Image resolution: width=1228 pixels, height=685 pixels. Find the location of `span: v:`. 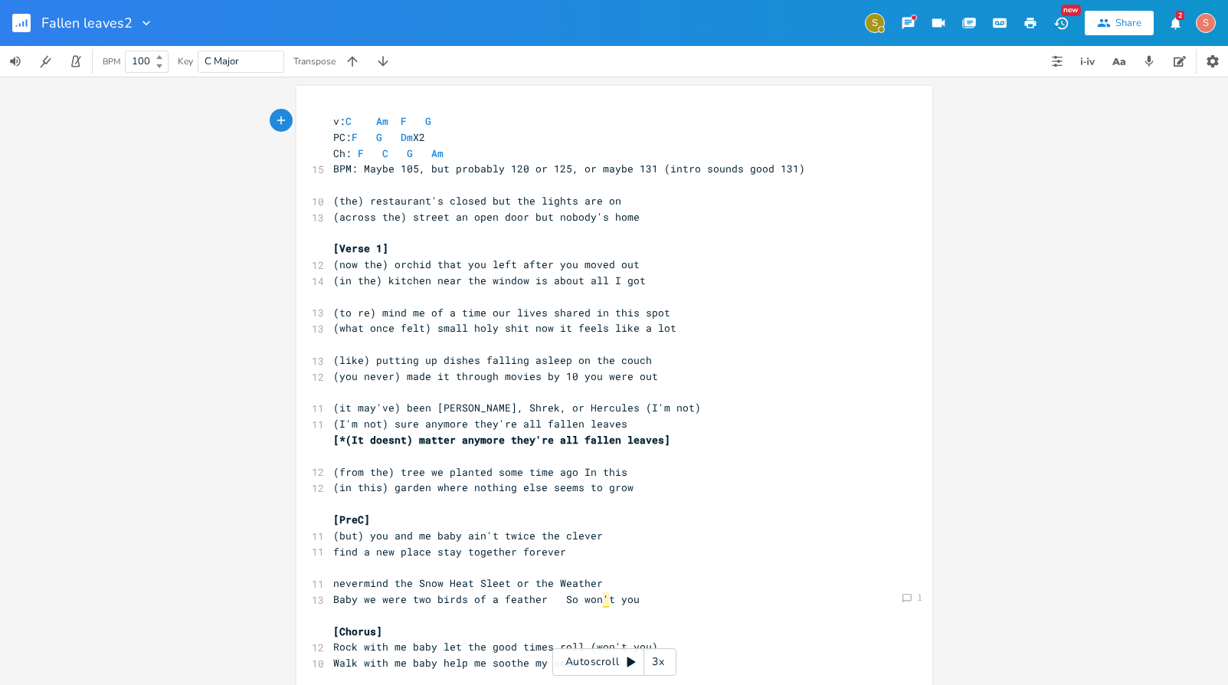

span: v: is located at coordinates (382, 121).